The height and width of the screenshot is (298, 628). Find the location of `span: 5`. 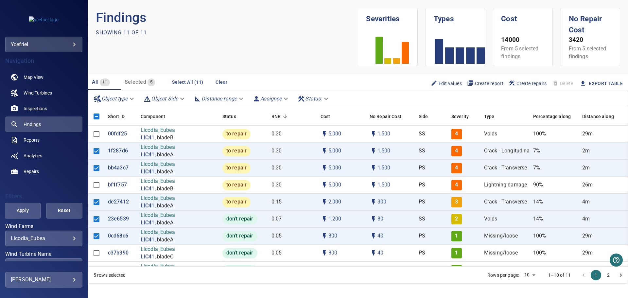

span: 5 is located at coordinates (151, 82).